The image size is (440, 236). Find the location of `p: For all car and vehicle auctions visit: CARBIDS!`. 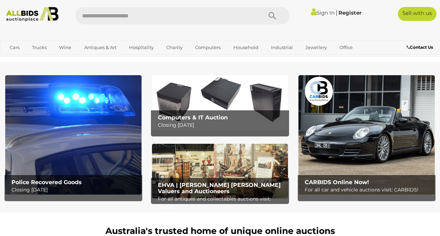

p: For all car and vehicle auctions visit: CARBIDS! is located at coordinates (368, 190).